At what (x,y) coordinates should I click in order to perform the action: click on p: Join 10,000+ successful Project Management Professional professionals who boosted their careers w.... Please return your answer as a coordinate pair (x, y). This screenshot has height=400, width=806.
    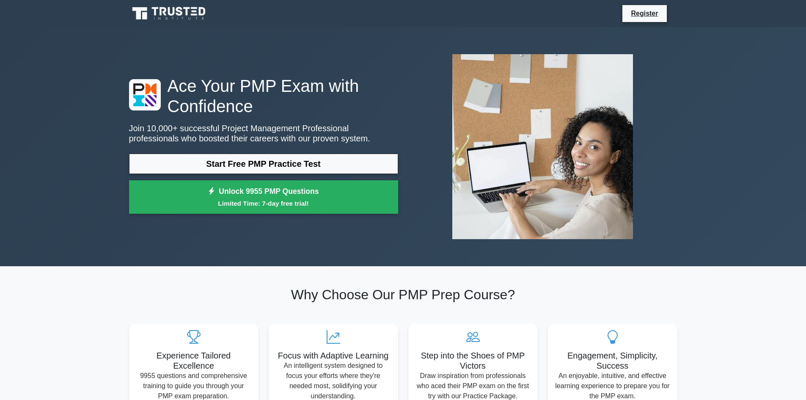
    Looking at the image, I should click on (263, 133).